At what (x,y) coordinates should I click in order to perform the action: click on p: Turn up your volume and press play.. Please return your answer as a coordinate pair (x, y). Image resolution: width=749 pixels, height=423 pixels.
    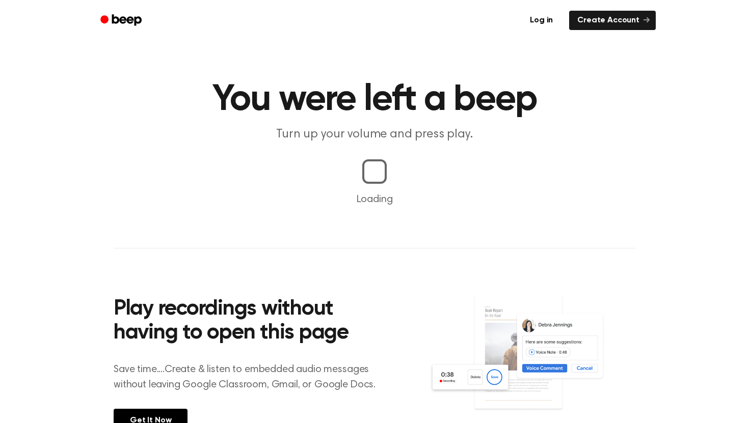
    Looking at the image, I should click on (374, 134).